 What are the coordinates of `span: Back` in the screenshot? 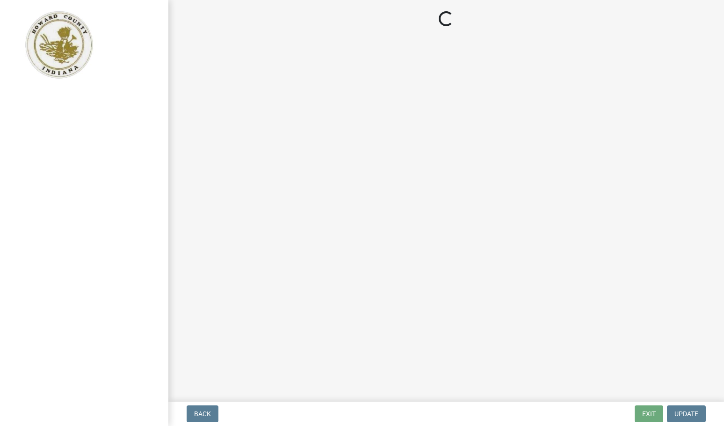 It's located at (203, 413).